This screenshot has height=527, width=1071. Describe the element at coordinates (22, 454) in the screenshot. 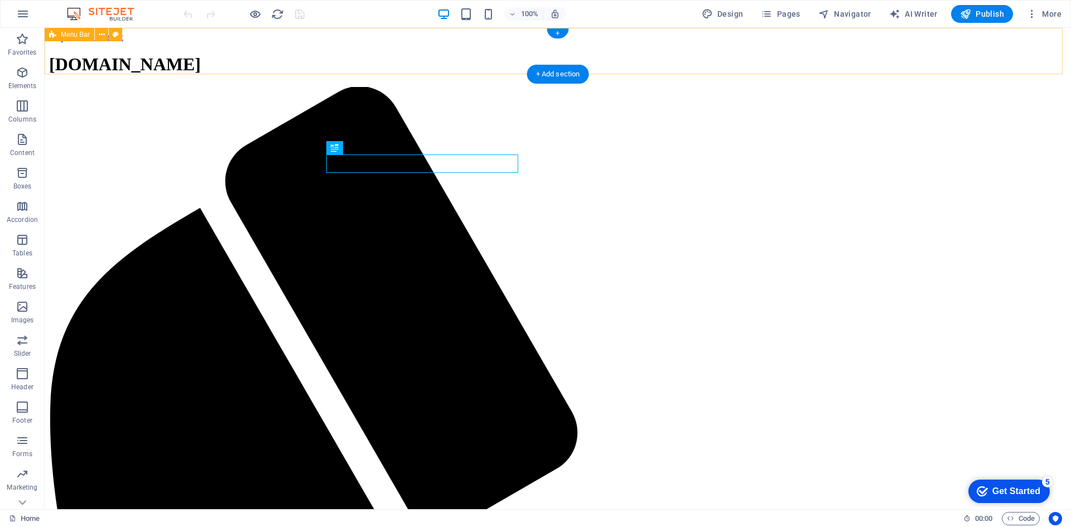

I see `p: Forms` at that location.